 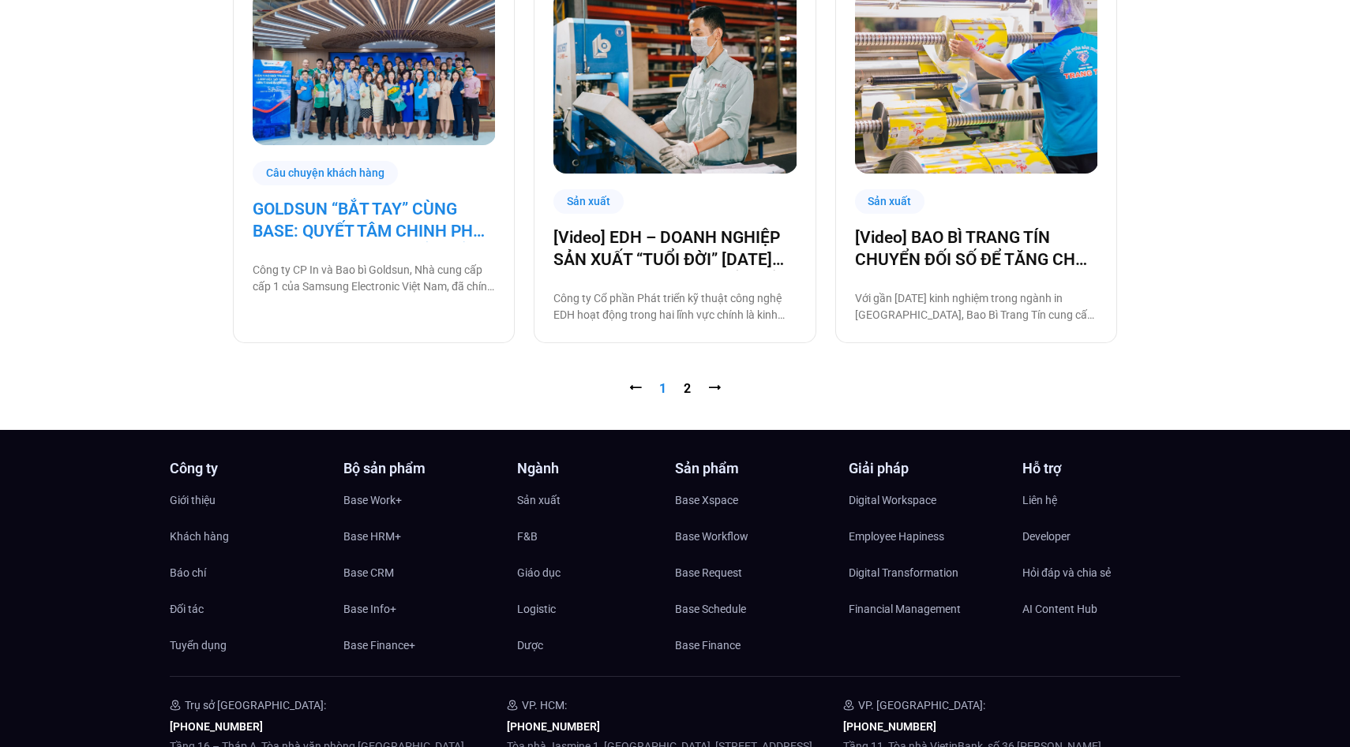 I want to click on span: Digital Transformation, so click(x=903, y=573).